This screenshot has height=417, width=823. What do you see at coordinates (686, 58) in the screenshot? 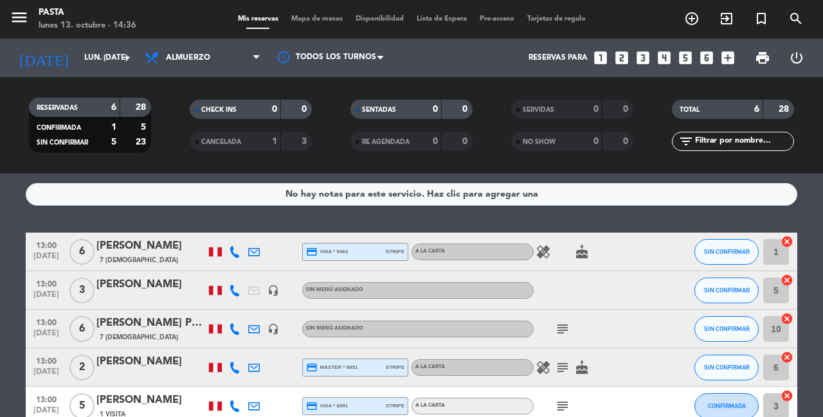
I see `i: looks_5` at bounding box center [686, 58].